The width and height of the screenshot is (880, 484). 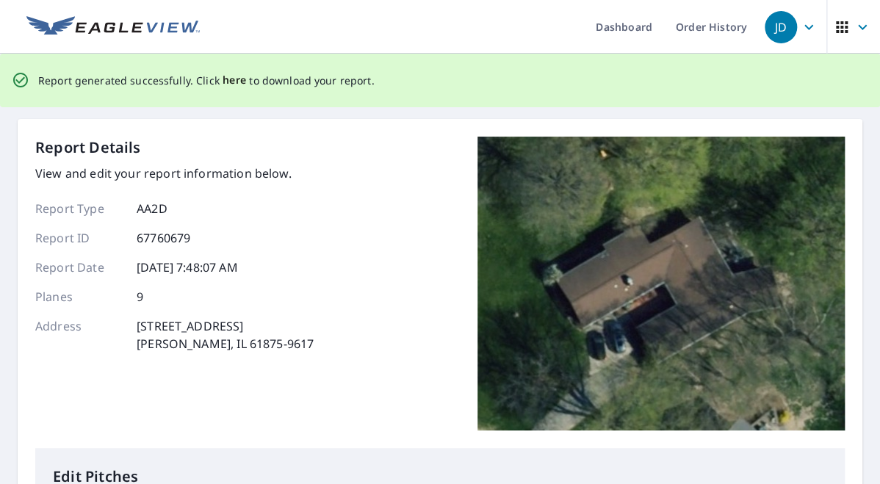 I want to click on p: Planes, so click(x=79, y=297).